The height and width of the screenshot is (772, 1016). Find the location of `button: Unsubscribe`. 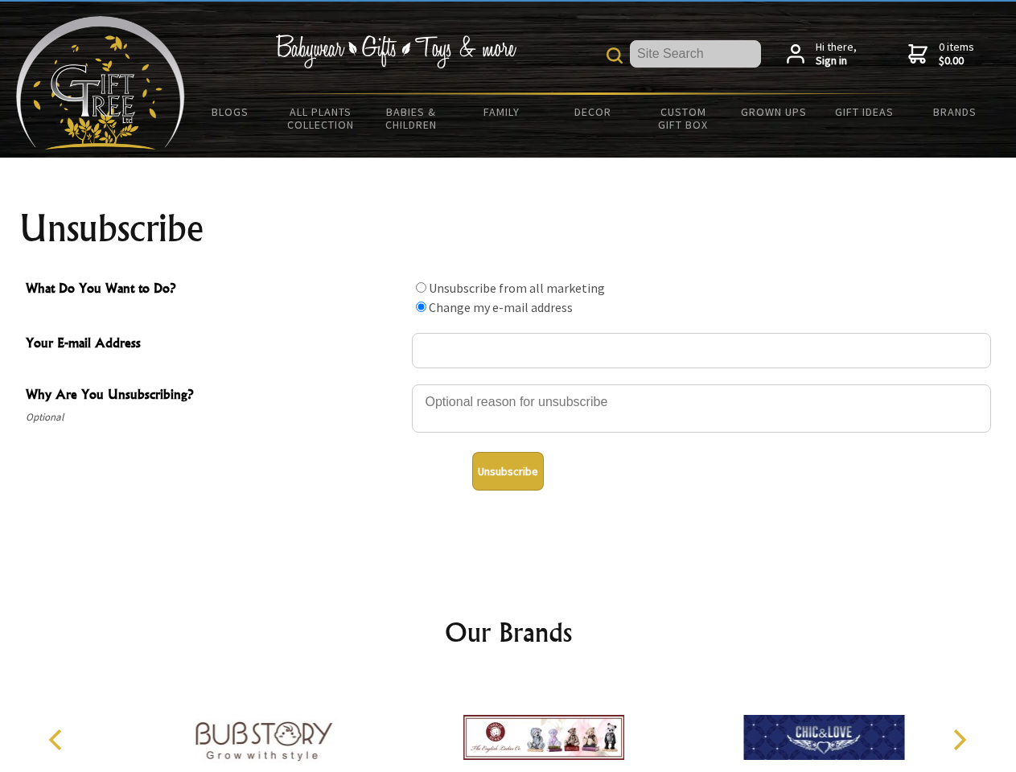

button: Unsubscribe is located at coordinates (508, 471).